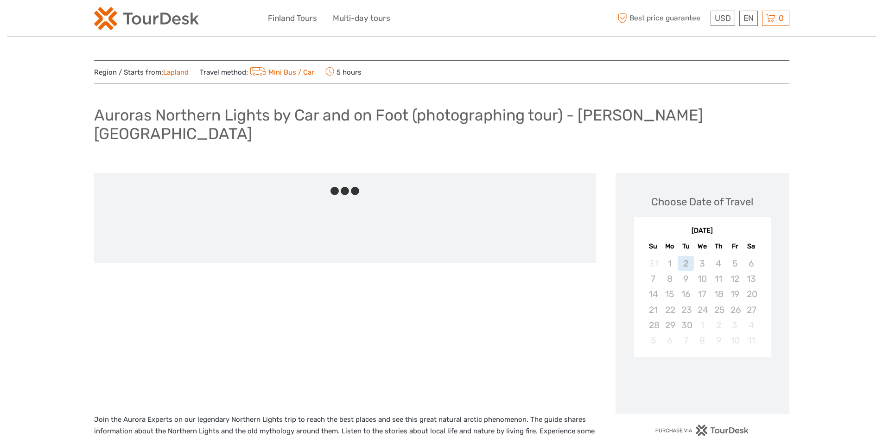  I want to click on div: Not available Saturday, September 13th, 2025, so click(751, 279).